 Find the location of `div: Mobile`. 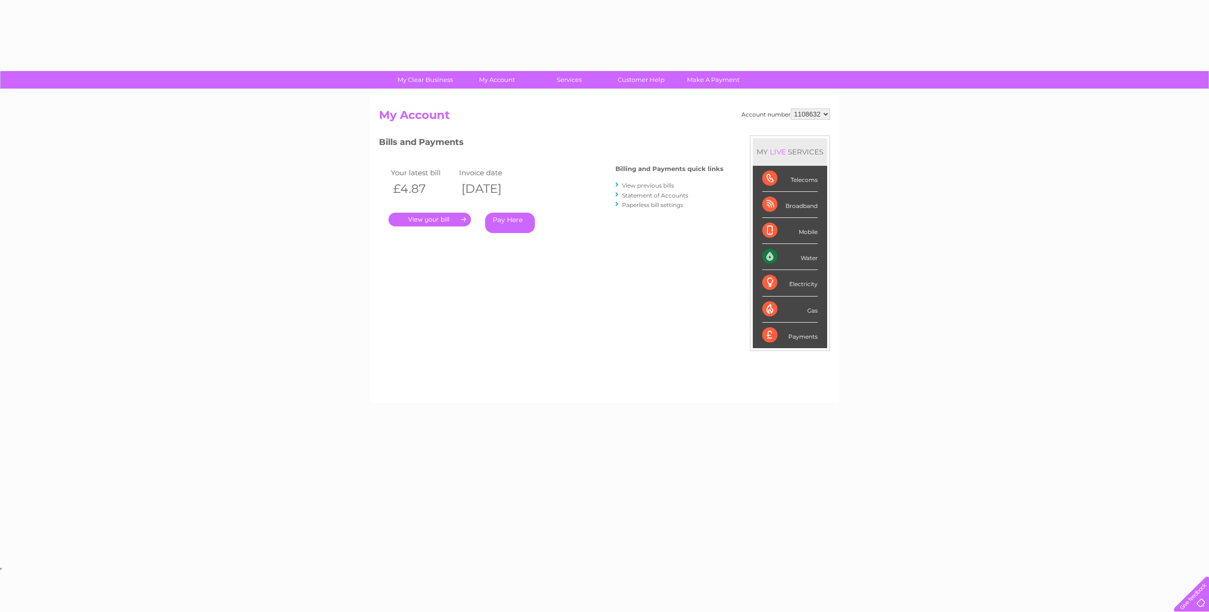

div: Mobile is located at coordinates (790, 231).